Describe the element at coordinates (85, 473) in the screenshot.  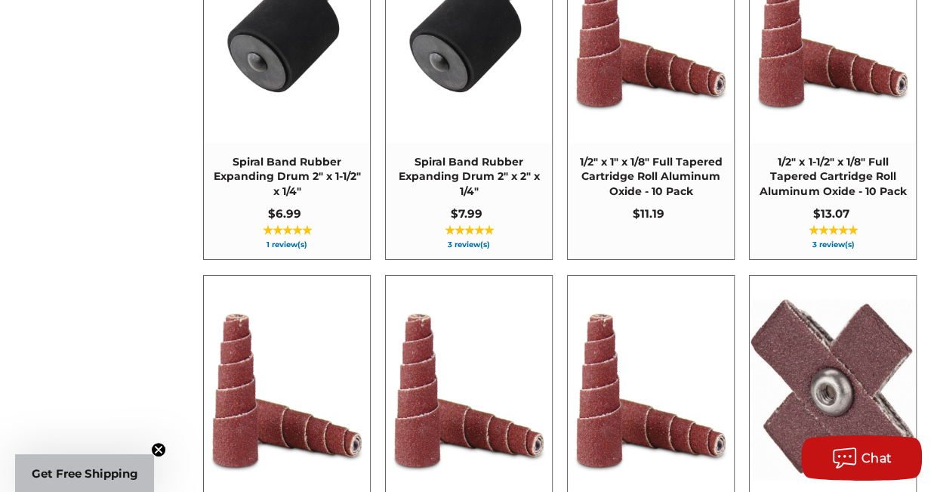
I see `span: Get Free Shipping` at that location.